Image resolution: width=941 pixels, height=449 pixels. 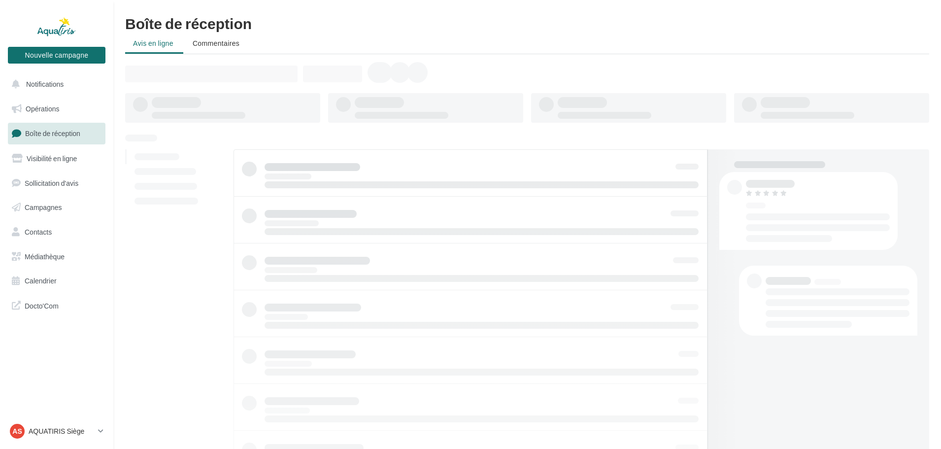 I want to click on span: Docto'Com, so click(x=41, y=305).